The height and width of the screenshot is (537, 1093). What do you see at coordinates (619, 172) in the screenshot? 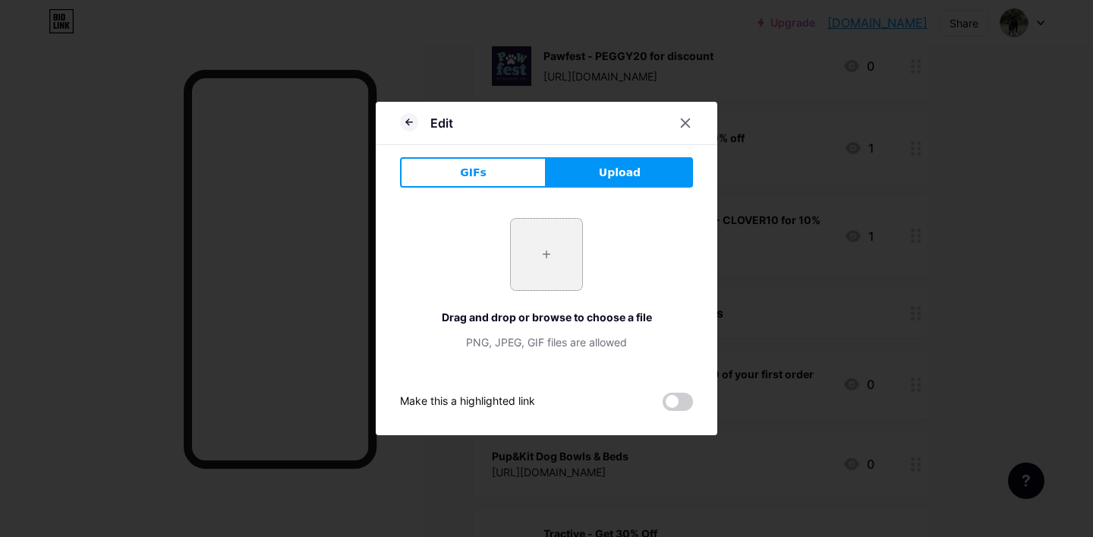
I see `span: Upload` at bounding box center [619, 172].